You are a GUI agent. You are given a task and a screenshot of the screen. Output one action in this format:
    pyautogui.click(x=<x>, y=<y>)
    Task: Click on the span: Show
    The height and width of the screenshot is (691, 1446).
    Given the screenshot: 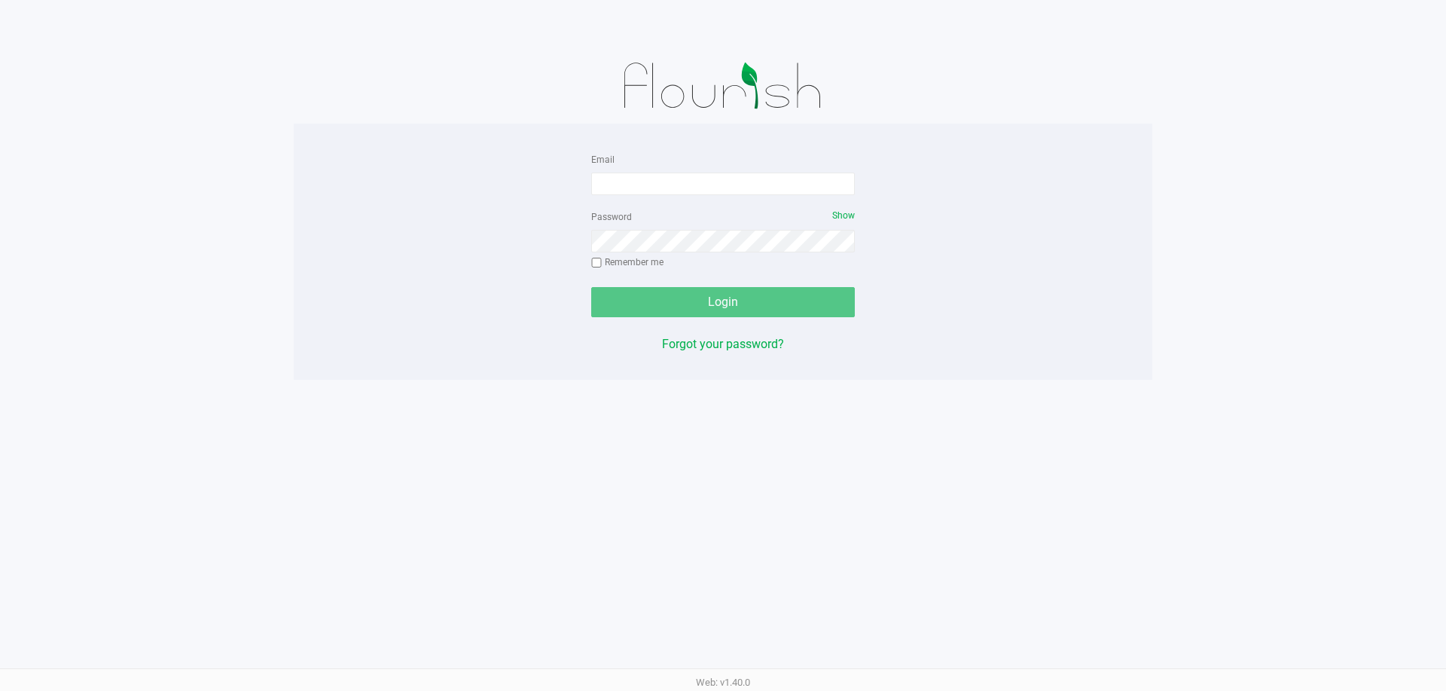 What is the action you would take?
    pyautogui.click(x=844, y=215)
    